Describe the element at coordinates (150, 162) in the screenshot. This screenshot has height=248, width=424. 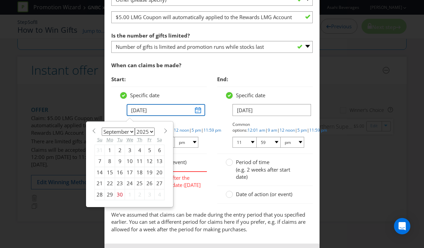
I see `div: 12` at that location.